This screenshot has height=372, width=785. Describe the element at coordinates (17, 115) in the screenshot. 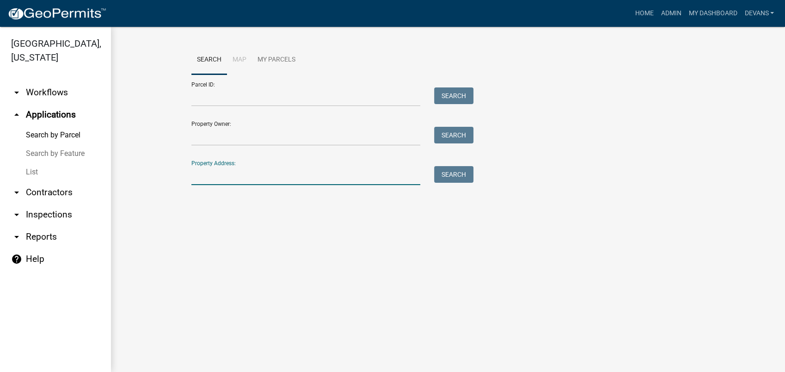

I see `i: arrow_drop_up` at that location.